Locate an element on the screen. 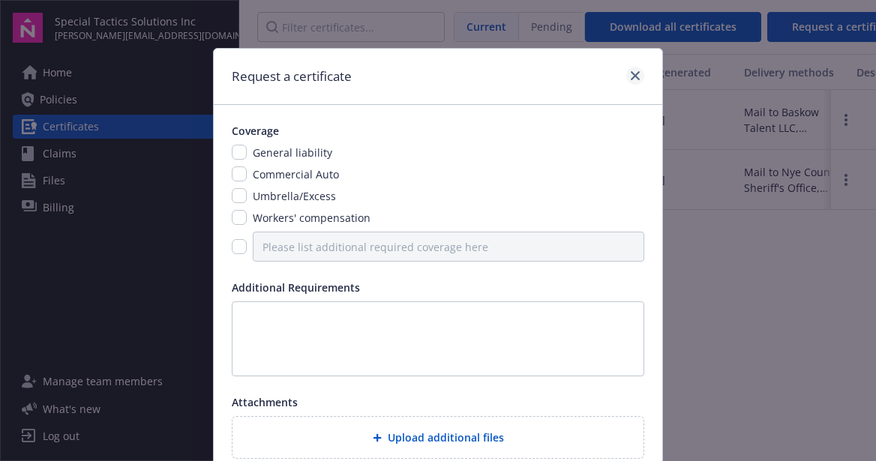 The width and height of the screenshot is (876, 461). span: General liability is located at coordinates (293, 152).